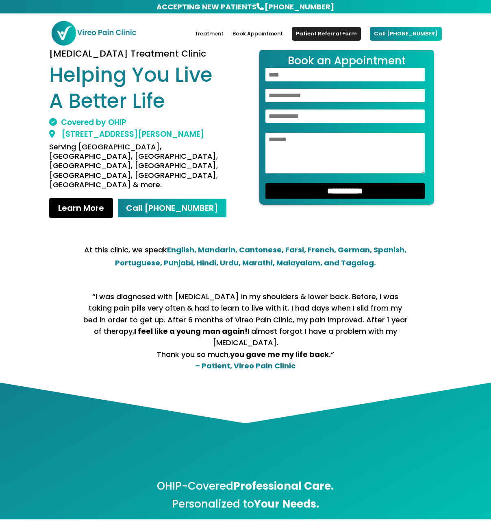 The image size is (491, 532). I want to click on h2: Covered by OHIP, so click(144, 124).